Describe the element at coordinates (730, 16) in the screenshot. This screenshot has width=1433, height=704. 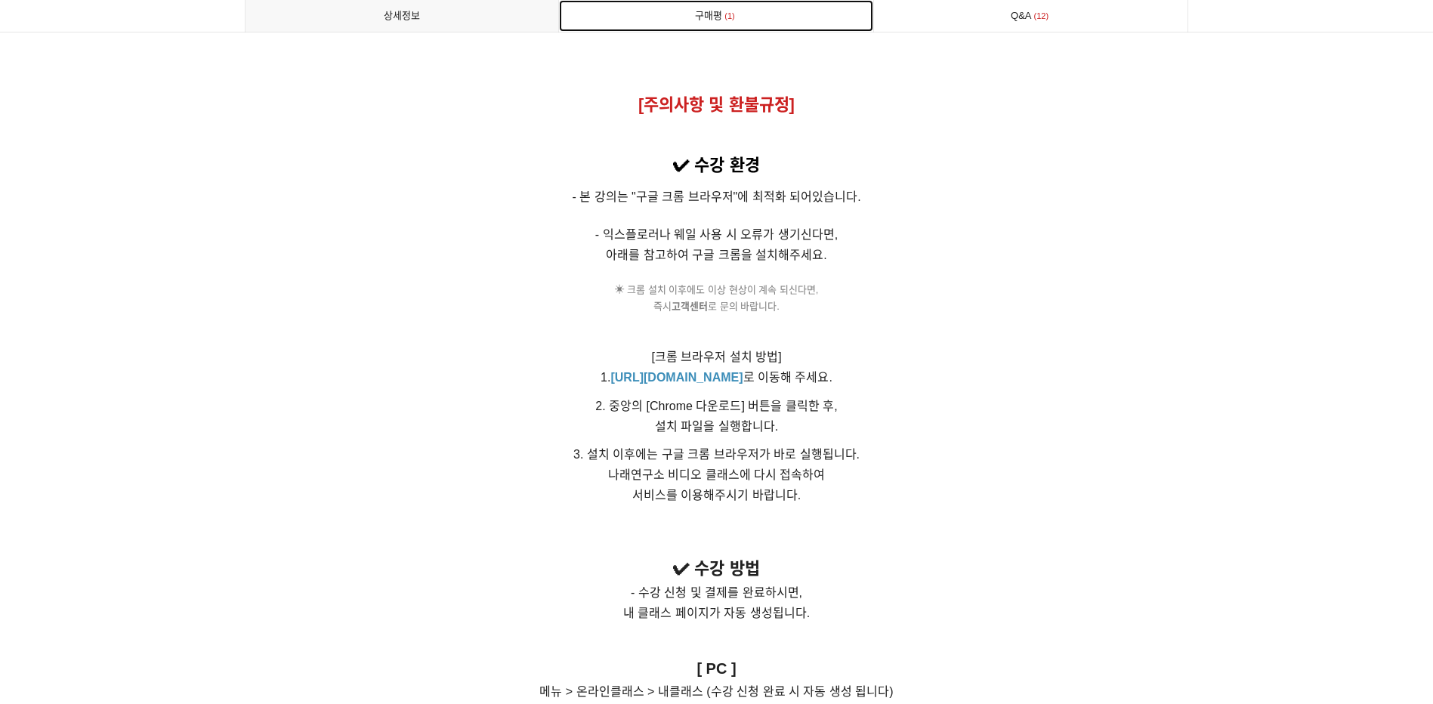
I see `span: 1` at that location.